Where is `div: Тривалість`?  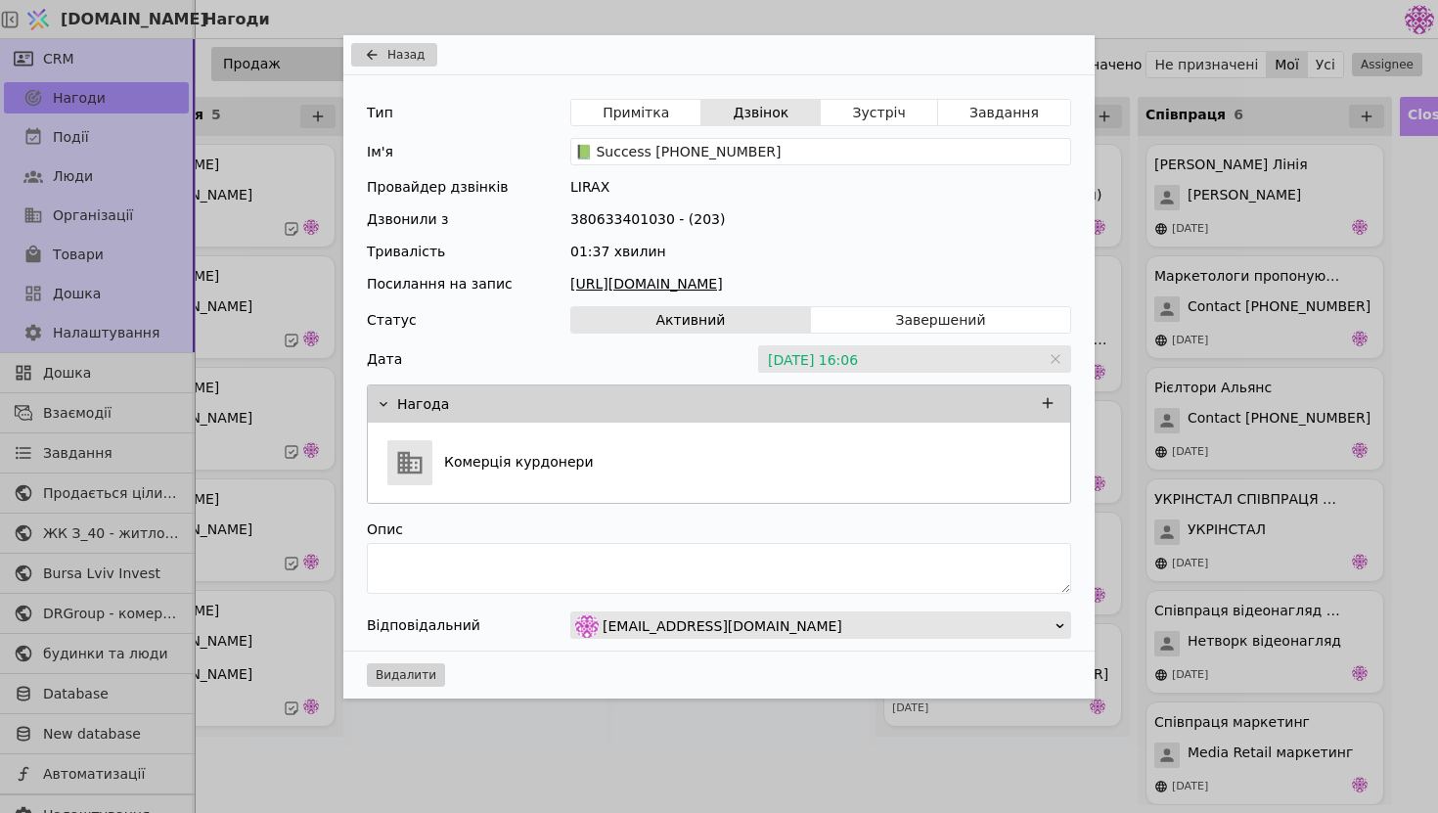
div: Тривалість is located at coordinates (406, 251).